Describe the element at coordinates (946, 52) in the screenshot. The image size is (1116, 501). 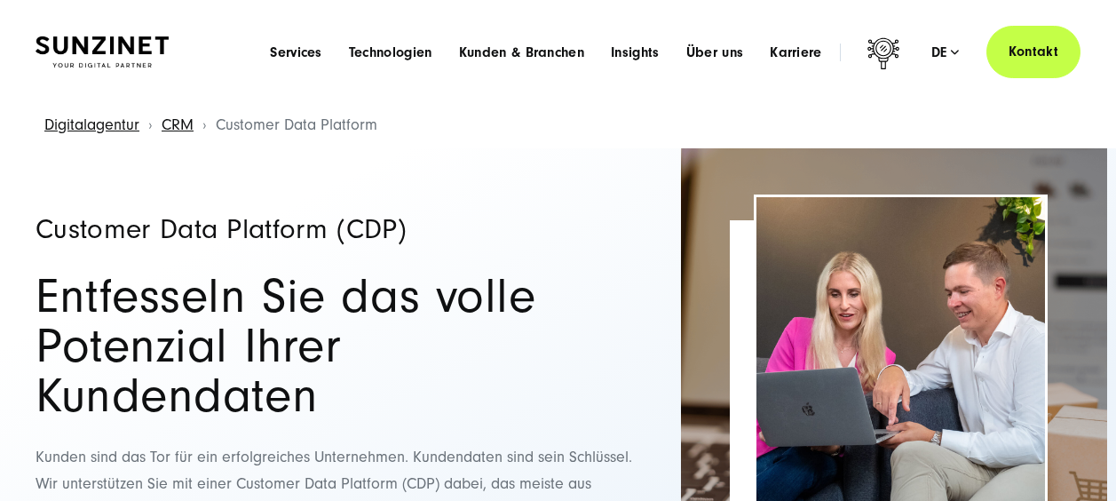
I see `div: de` at that location.